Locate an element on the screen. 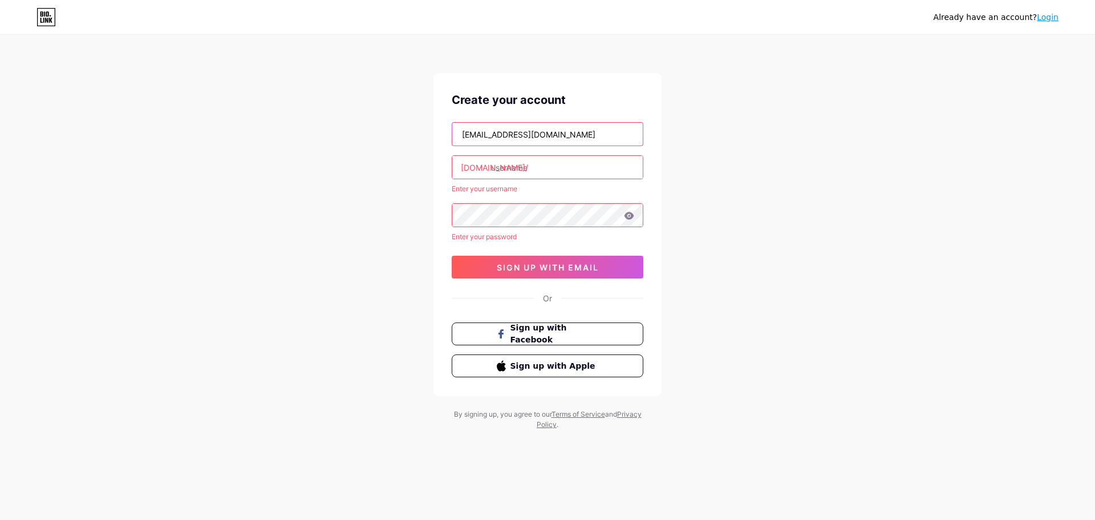 The width and height of the screenshot is (1095, 520). a: Terms of Service is located at coordinates (578, 413).